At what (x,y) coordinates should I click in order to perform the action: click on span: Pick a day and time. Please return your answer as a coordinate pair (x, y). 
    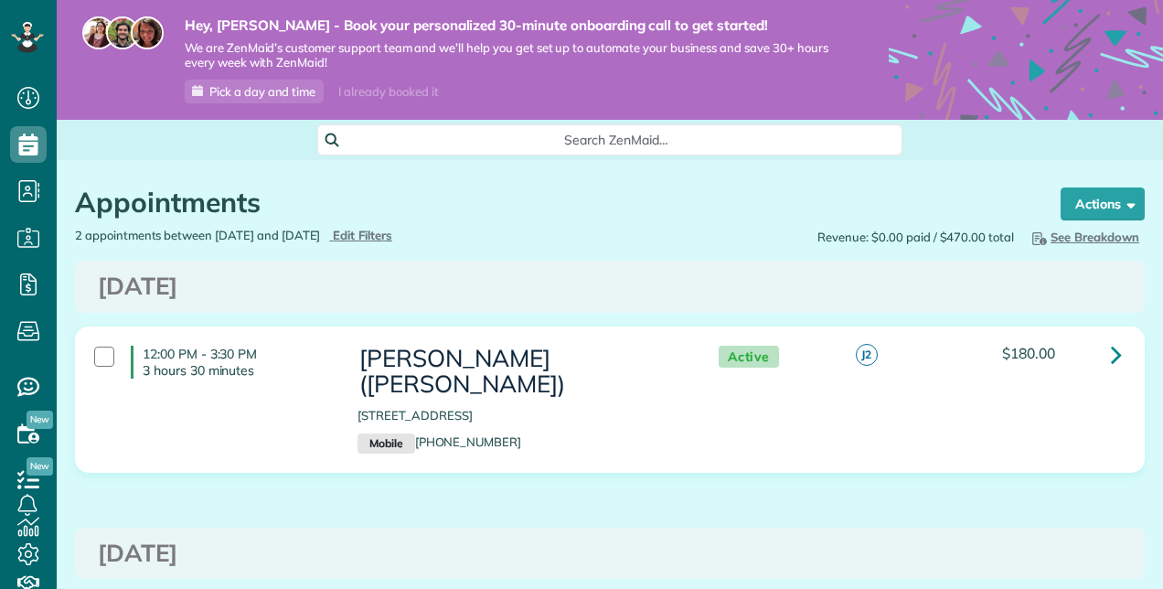
    Looking at the image, I should click on (262, 91).